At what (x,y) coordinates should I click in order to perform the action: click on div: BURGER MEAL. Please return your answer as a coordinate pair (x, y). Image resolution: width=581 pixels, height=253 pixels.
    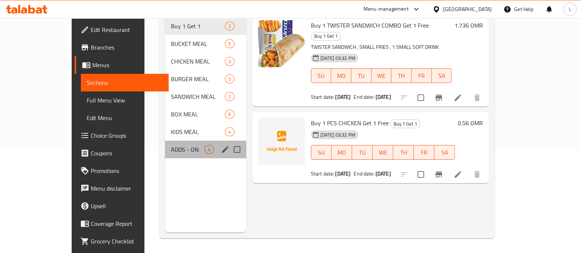
    Looking at the image, I should click on (198, 79).